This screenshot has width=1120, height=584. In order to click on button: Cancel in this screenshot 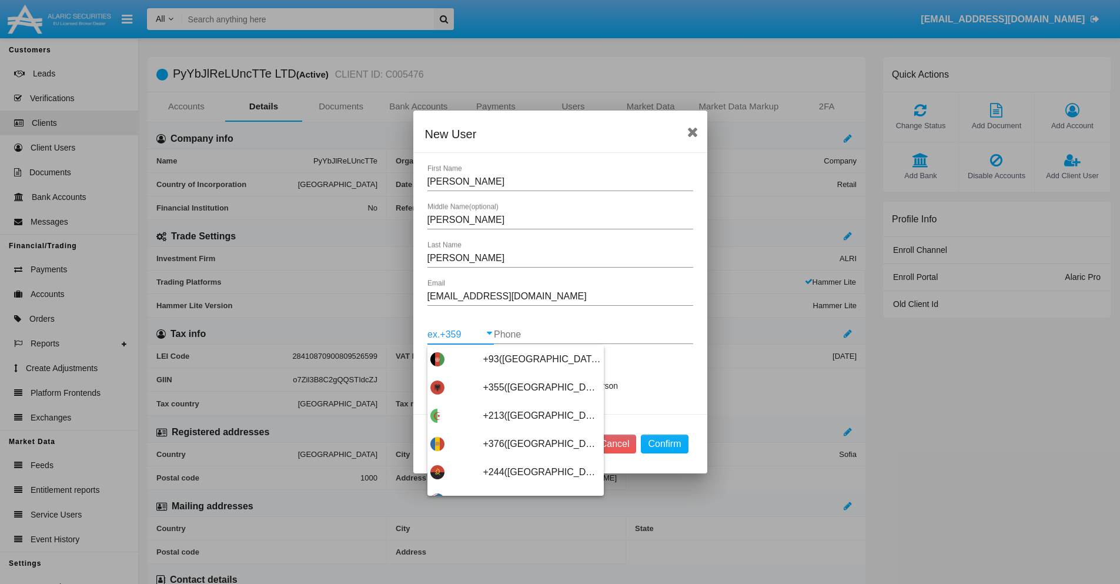, I will do `click(615, 444)`.